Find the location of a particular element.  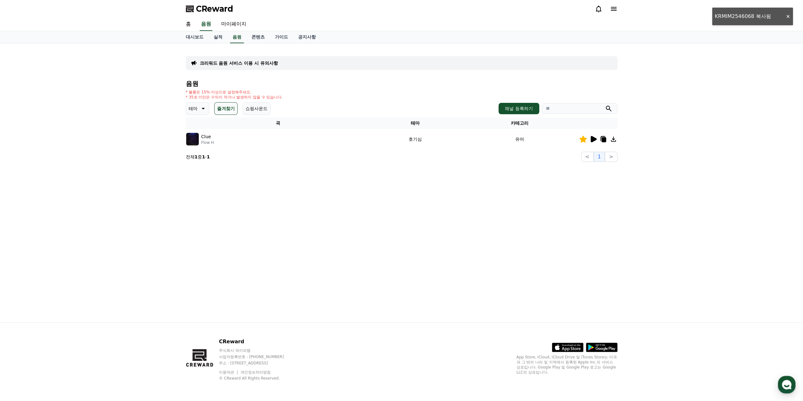

p: * 35초 미만은 수익이 적거나 발생하지 않을 수 있습니다. is located at coordinates (235, 97).